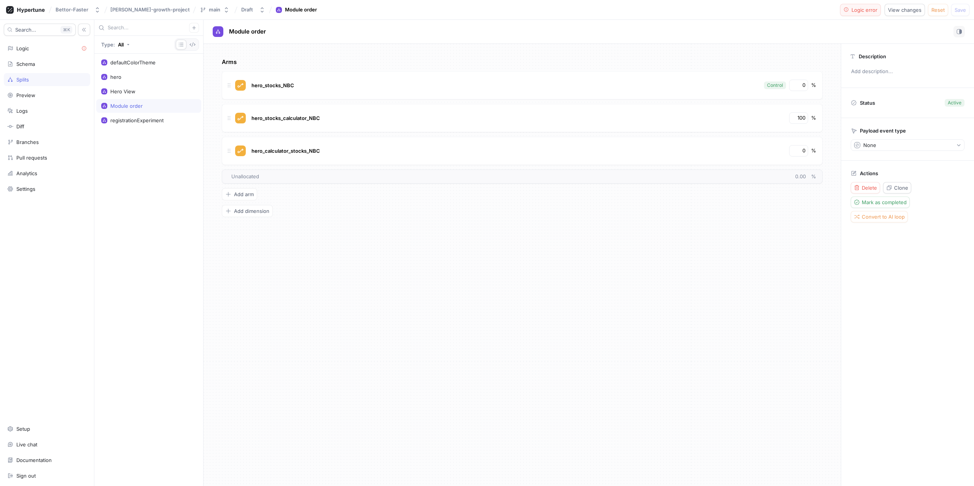  Describe the element at coordinates (898, 188) in the screenshot. I see `button: Clone` at that location.